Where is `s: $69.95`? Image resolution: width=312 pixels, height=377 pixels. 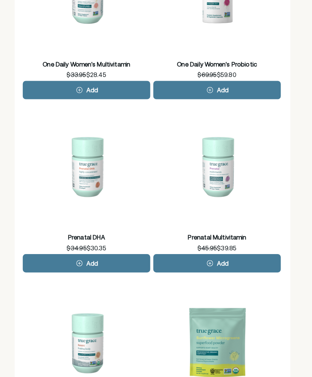 s: $69.95 is located at coordinates (210, 73).